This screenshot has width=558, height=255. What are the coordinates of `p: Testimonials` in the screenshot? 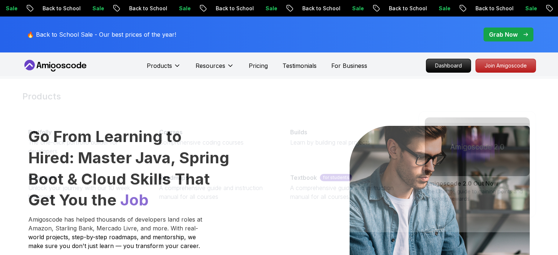 It's located at (299, 66).